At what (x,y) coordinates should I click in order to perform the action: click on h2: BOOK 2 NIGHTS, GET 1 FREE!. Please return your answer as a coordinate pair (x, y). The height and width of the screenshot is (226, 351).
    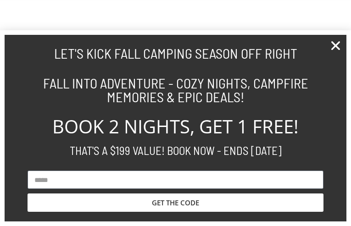
    Looking at the image, I should click on (175, 127).